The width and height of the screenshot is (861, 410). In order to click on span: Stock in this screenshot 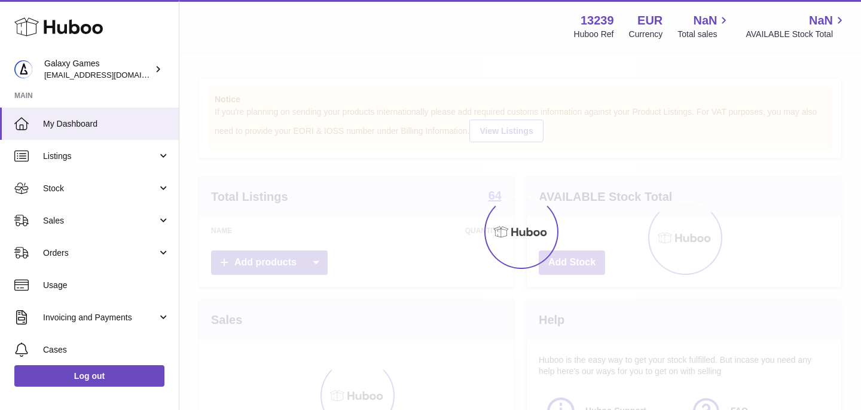, I will do `click(100, 188)`.